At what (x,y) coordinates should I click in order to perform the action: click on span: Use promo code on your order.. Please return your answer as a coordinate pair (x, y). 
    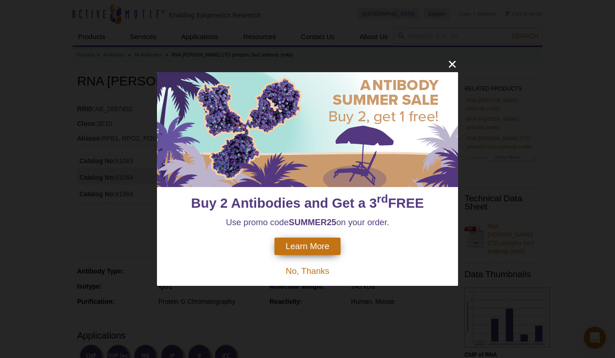
    Looking at the image, I should click on (308, 222).